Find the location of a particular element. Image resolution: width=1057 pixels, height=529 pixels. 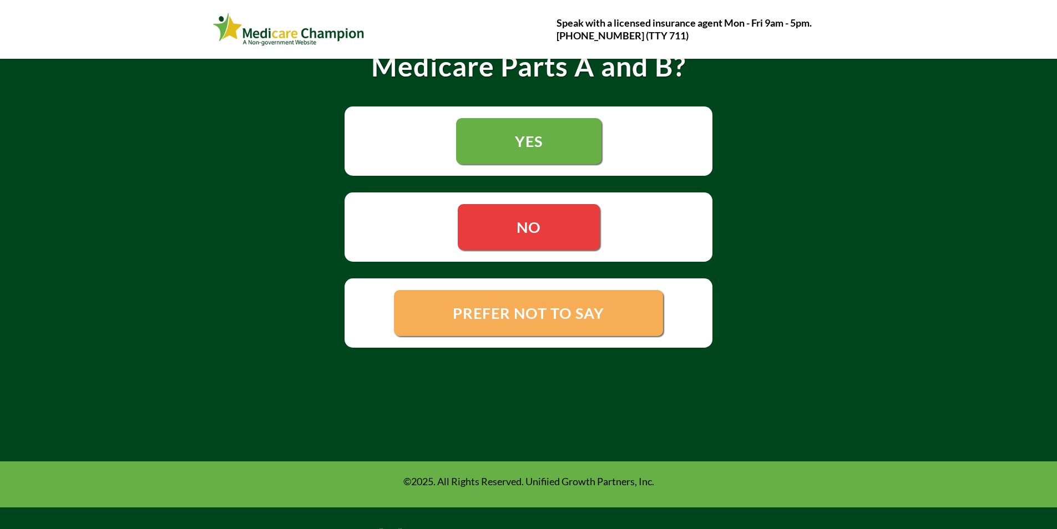

span: PREFER NOT TO SAY is located at coordinates (528, 313).